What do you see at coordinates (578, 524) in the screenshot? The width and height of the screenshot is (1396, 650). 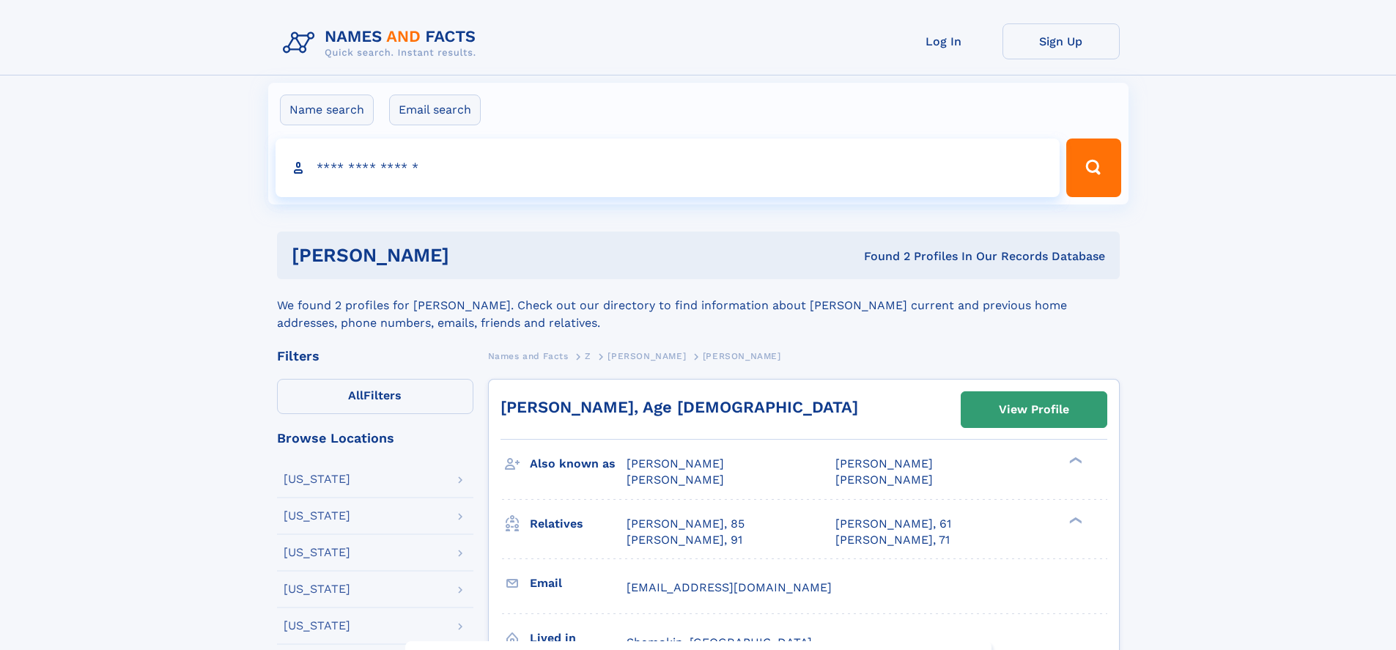 I see `h3: Relatives` at bounding box center [578, 524].